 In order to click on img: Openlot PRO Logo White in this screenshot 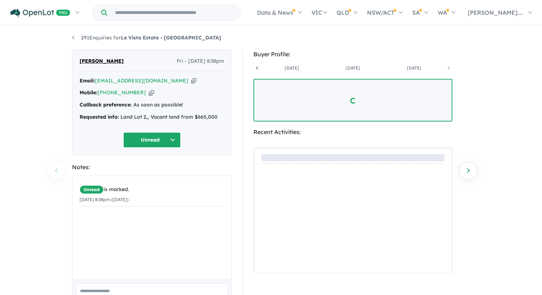, I will do `click(40, 13)`.